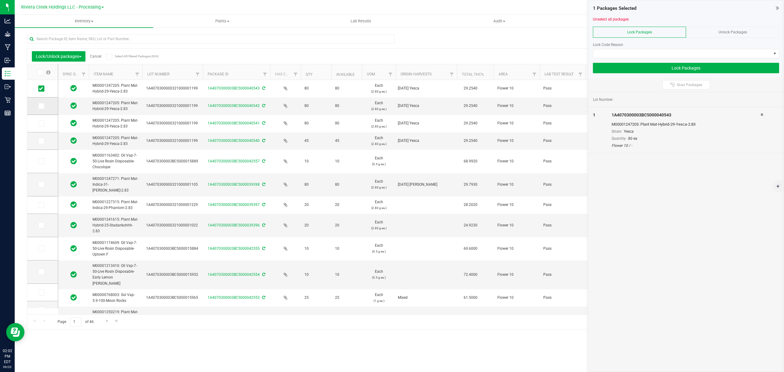 This screenshot has height=372, width=784. Describe the element at coordinates (96, 56) in the screenshot. I see `a: Cancel` at that location.